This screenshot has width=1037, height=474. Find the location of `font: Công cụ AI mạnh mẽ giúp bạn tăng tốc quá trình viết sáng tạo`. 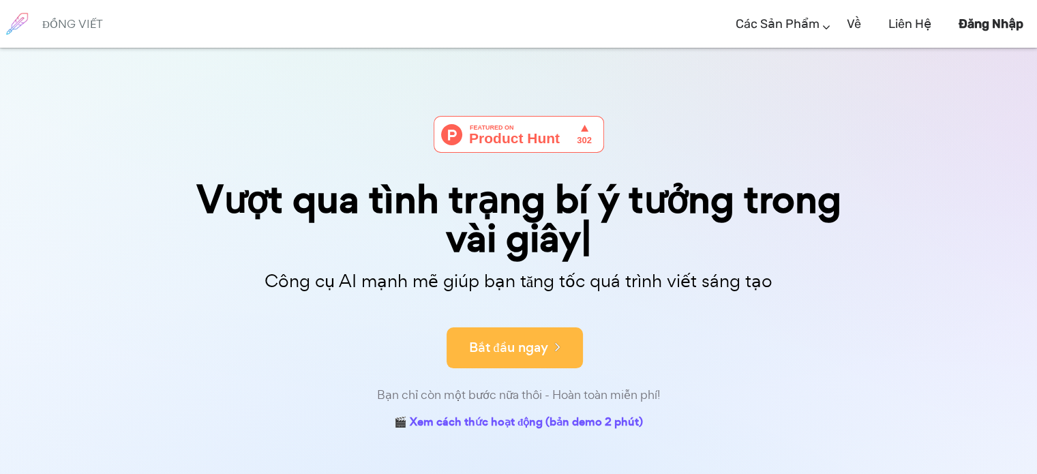

font: Công cụ AI mạnh mẽ giúp bạn tăng tốc quá trình viết sáng tạo is located at coordinates (519, 280).